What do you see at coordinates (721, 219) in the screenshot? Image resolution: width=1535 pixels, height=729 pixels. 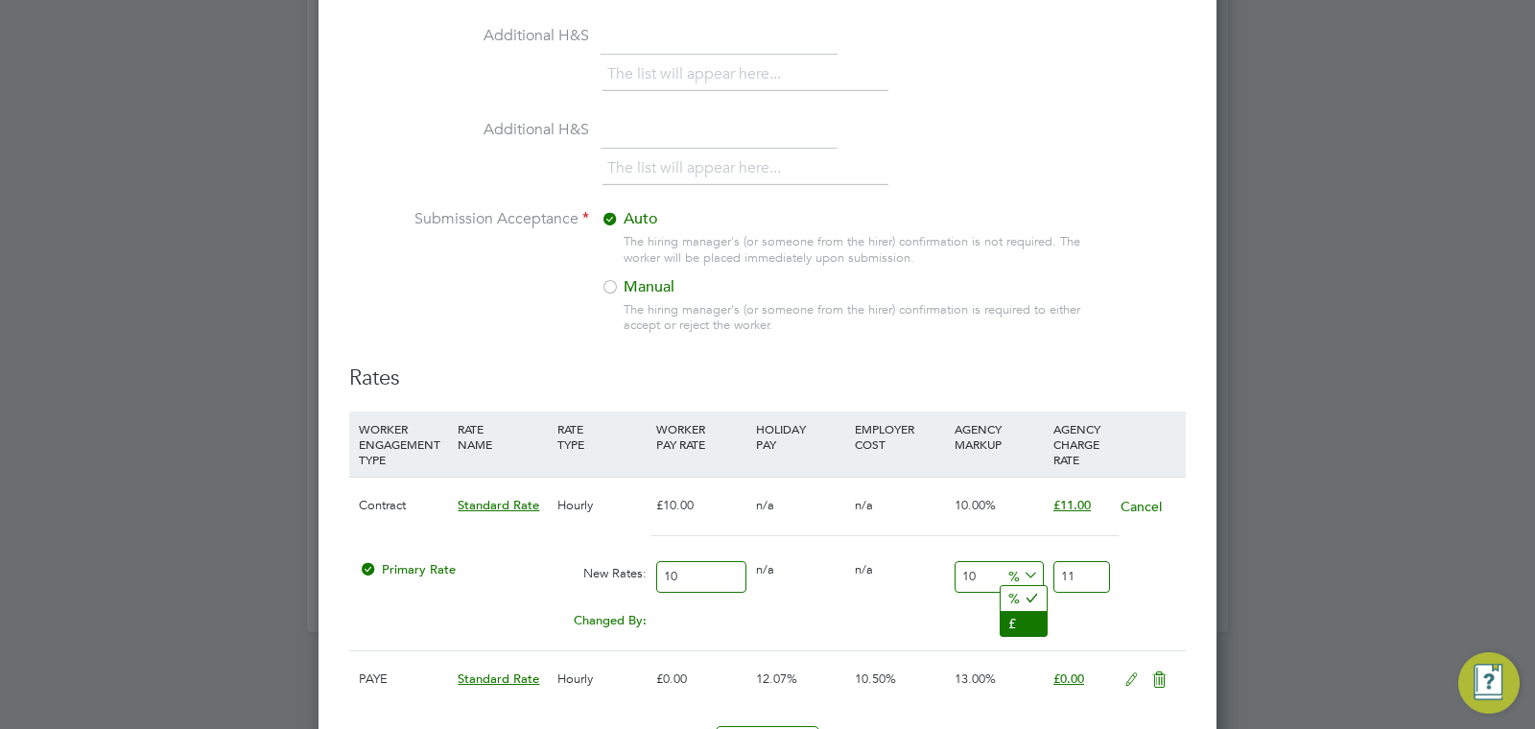 I see `label: Auto` at bounding box center [721, 219].